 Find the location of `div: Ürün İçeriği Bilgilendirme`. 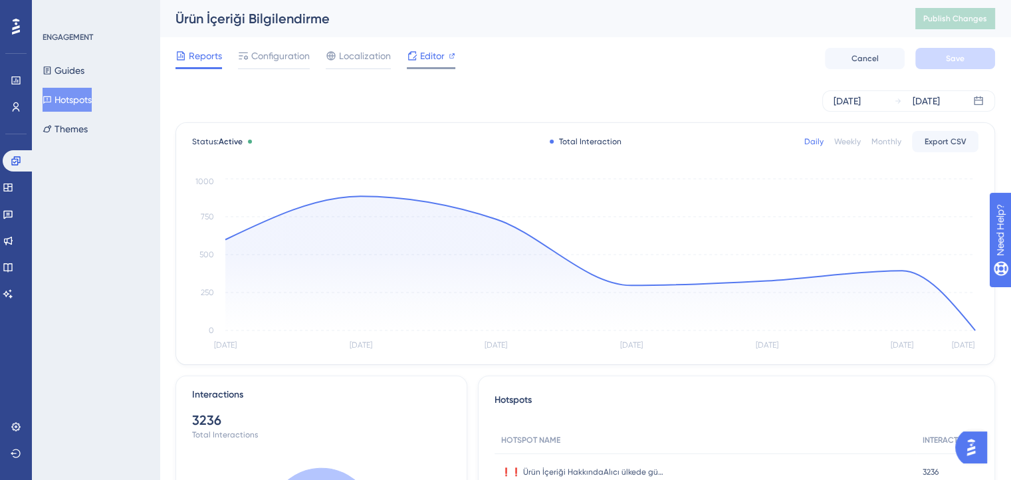

div: Ürün İçeriği Bilgilendirme is located at coordinates (529, 19).